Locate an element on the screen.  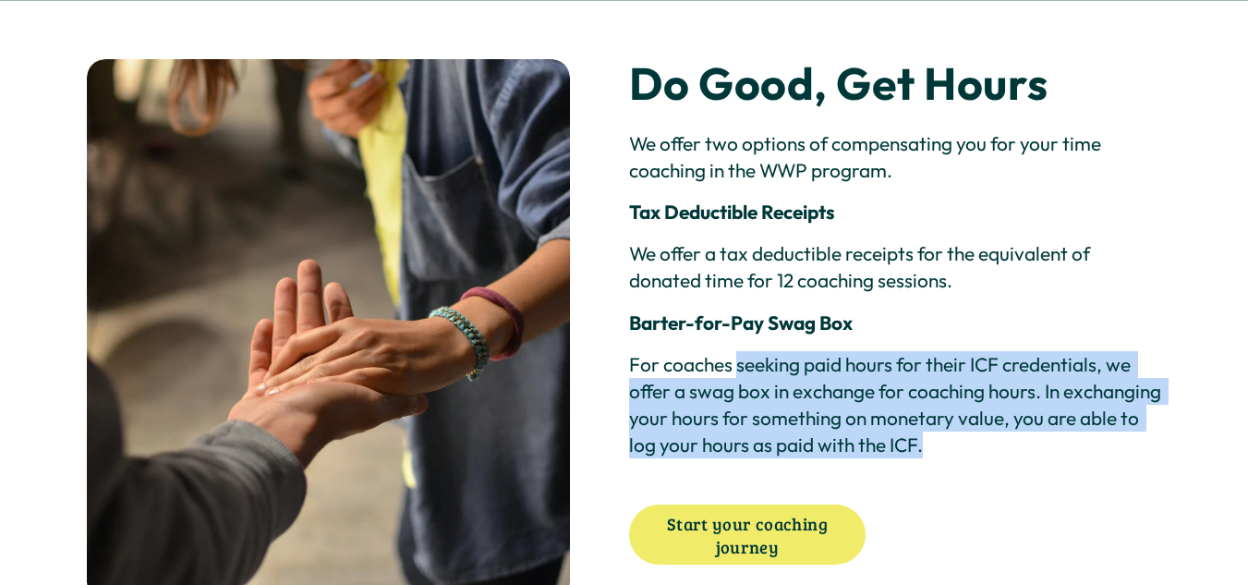
p: We offer a tax deductible receipts for the equivalent of donated time for 12 coaching sessions. is located at coordinates (895, 267).